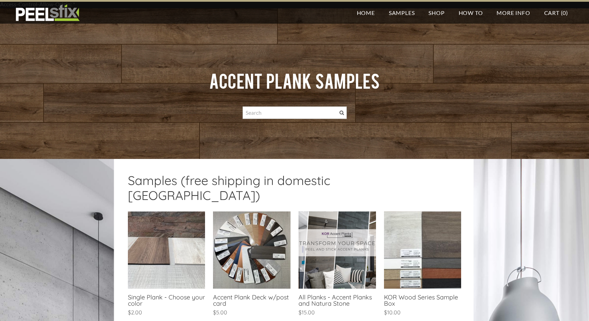  I want to click on a: Home, so click(366, 13).